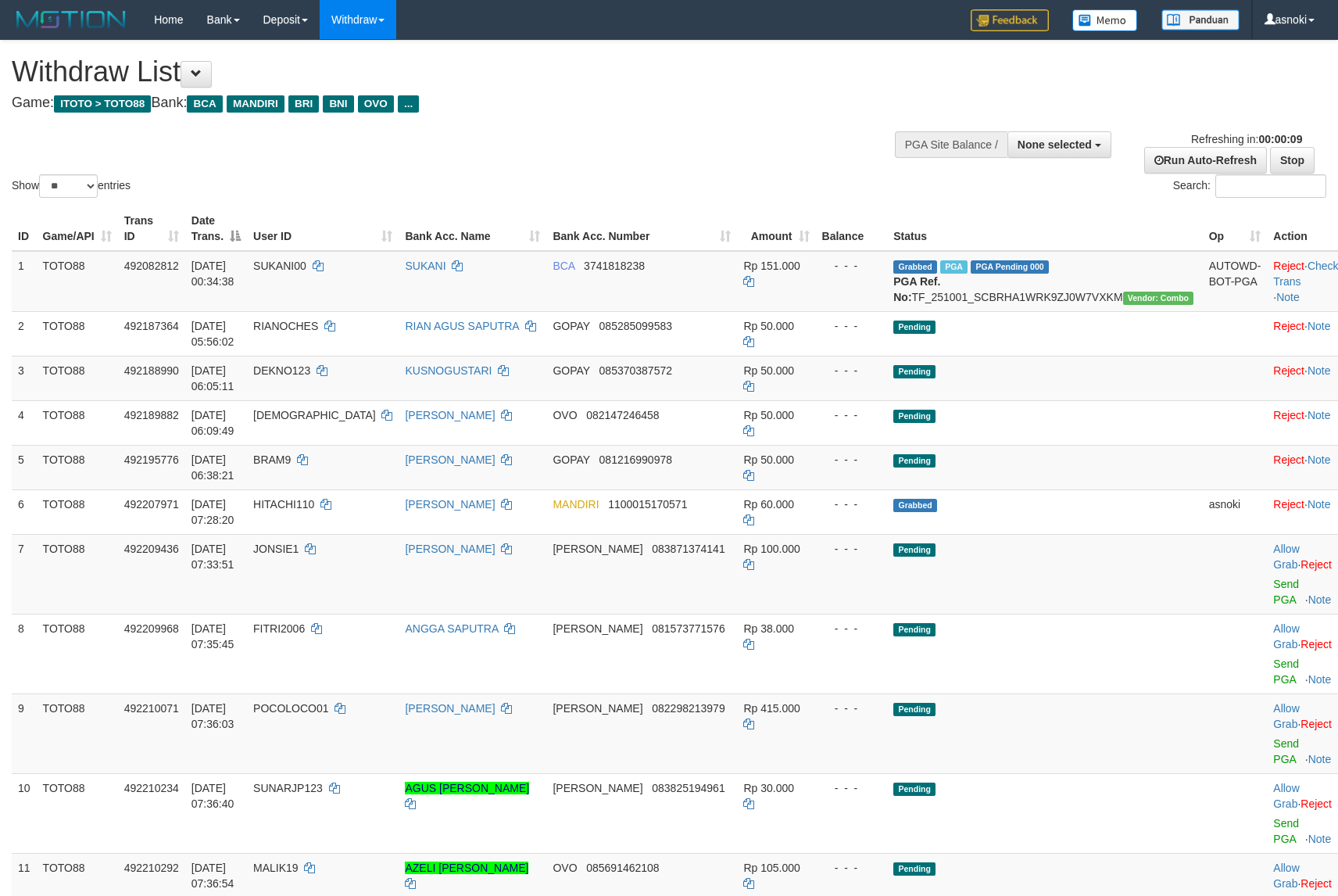  Describe the element at coordinates (284, 504) in the screenshot. I see `span: HITACHI110` at that location.